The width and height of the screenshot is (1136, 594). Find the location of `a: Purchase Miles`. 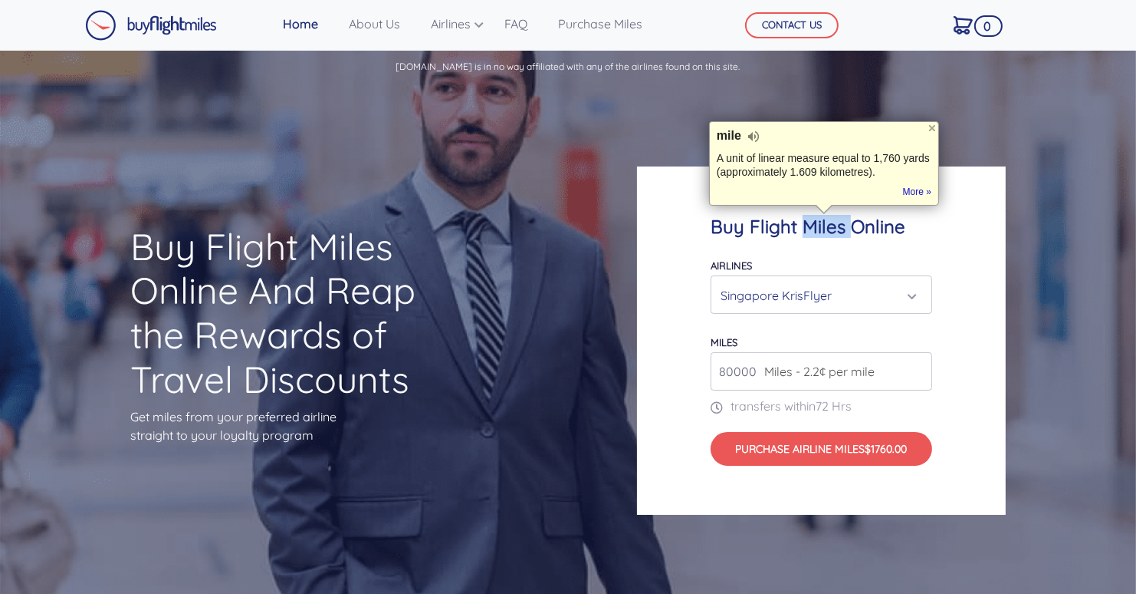

a: Purchase Miles is located at coordinates (600, 24).